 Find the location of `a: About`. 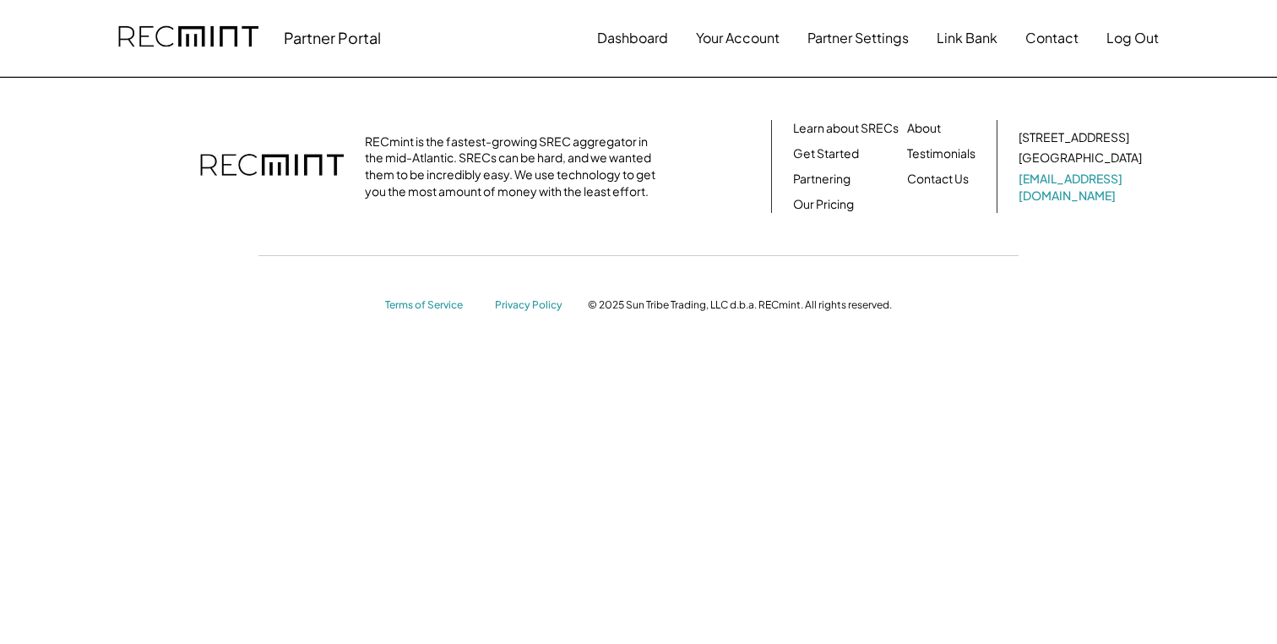

a: About is located at coordinates (924, 128).